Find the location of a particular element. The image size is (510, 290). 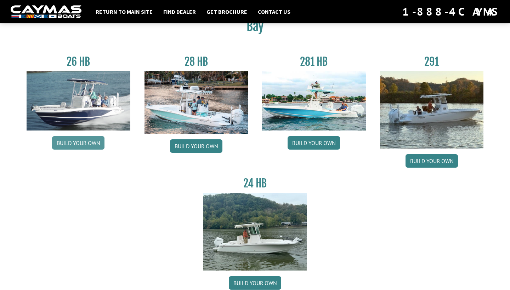

img: white-logo-c9c8dbefe5ff5ceceb0f0178aa75bf4bb51f6bca0971e226c86eb53dfe498488.png is located at coordinates (46, 12).